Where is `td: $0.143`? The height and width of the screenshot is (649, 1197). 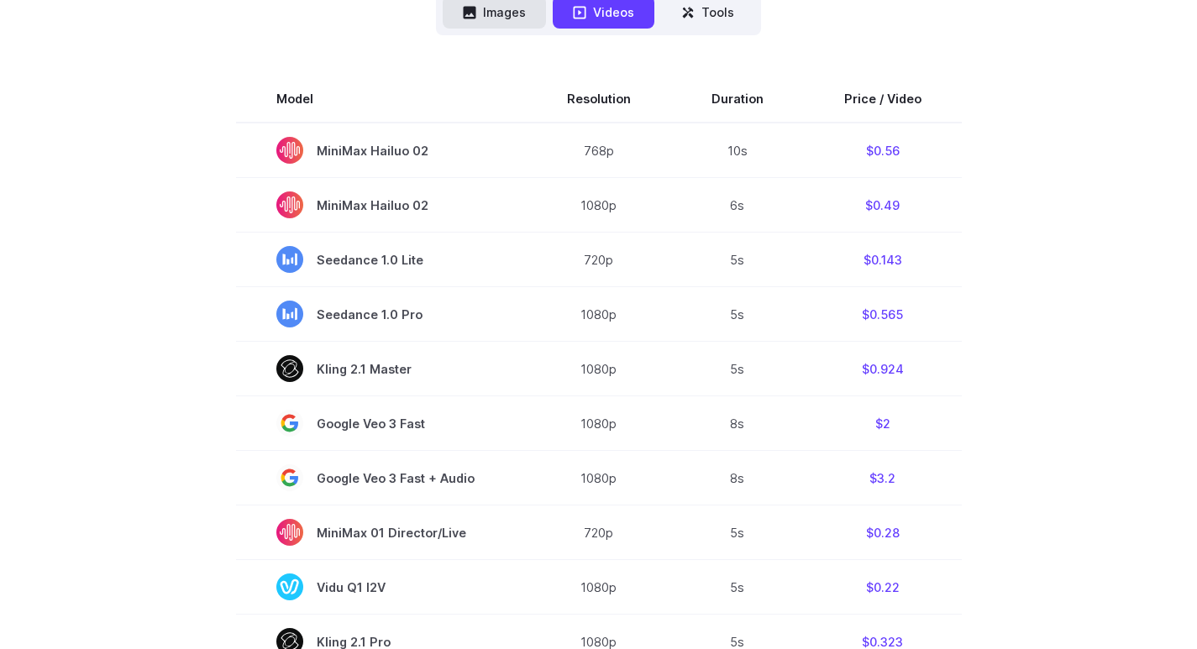 td: $0.143 is located at coordinates (883, 259).